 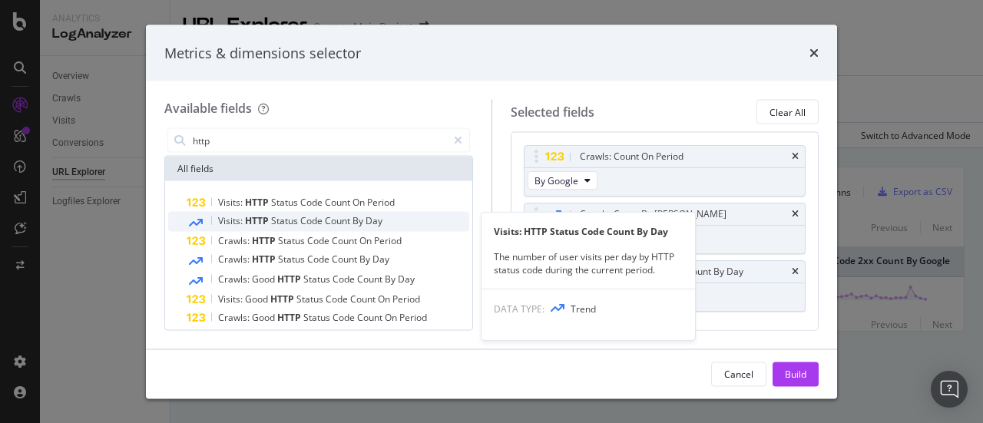 What do you see at coordinates (739, 374) in the screenshot?
I see `button: Cancel` at bounding box center [739, 374].